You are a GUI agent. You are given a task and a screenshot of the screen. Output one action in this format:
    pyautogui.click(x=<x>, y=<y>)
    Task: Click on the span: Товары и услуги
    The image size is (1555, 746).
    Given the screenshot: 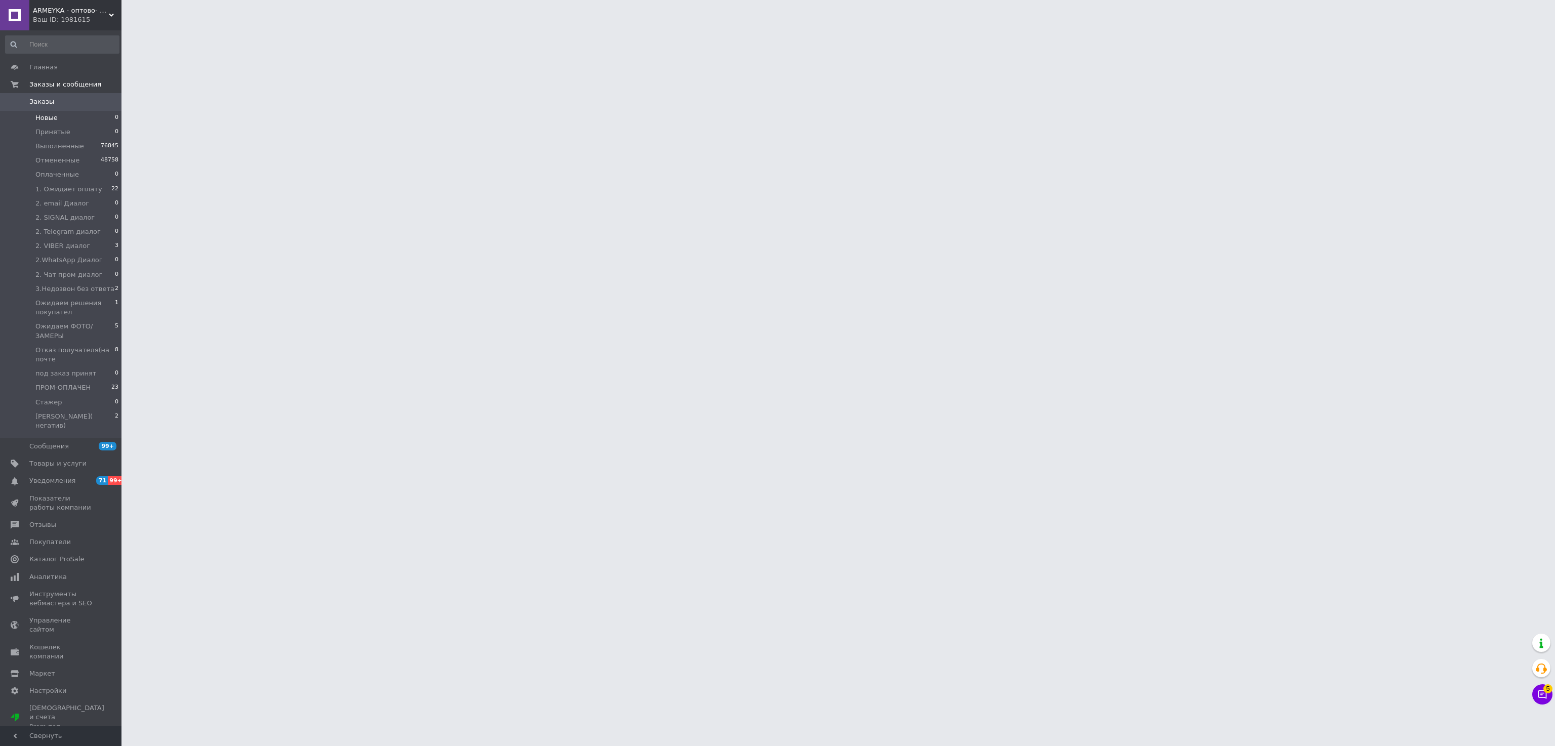 What is the action you would take?
    pyautogui.click(x=58, y=464)
    